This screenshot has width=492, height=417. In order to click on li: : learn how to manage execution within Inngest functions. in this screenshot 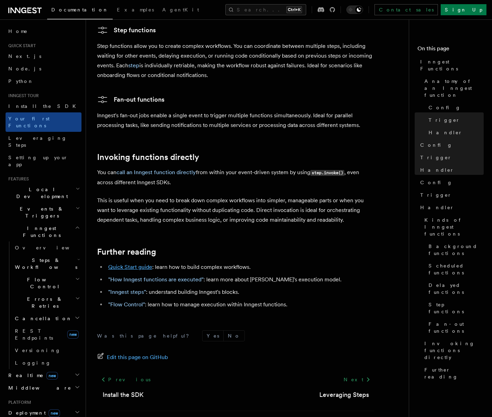, I will do `click(240, 304)`.